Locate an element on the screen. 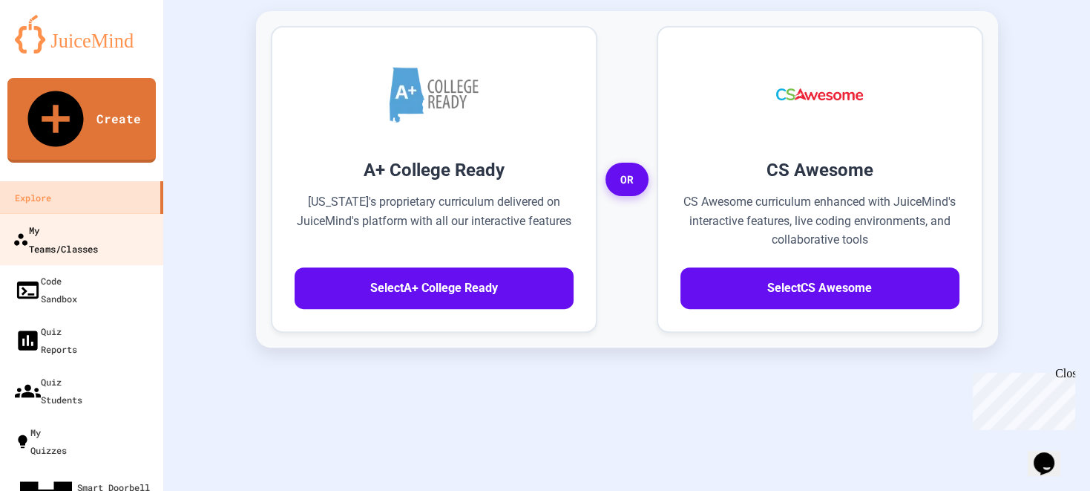 This screenshot has width=1090, height=491. div: Quiz Students is located at coordinates (48, 390).